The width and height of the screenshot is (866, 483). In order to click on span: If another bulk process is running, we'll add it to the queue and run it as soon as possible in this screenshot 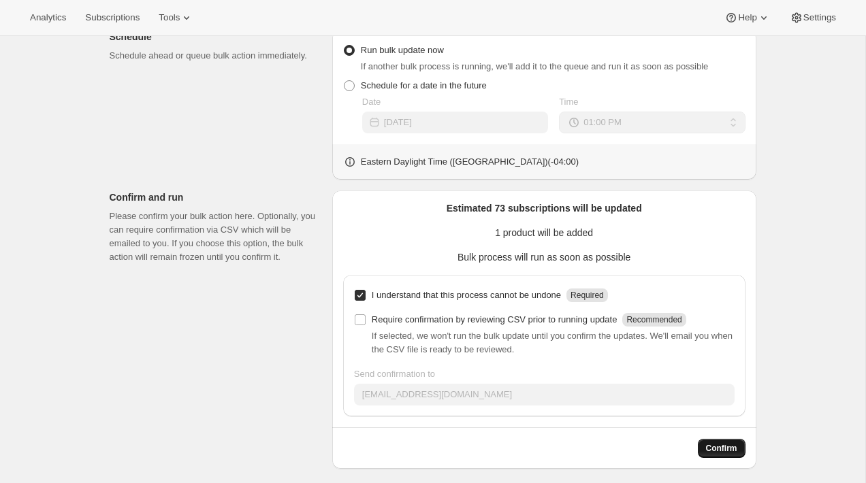, I will do `click(534, 66)`.